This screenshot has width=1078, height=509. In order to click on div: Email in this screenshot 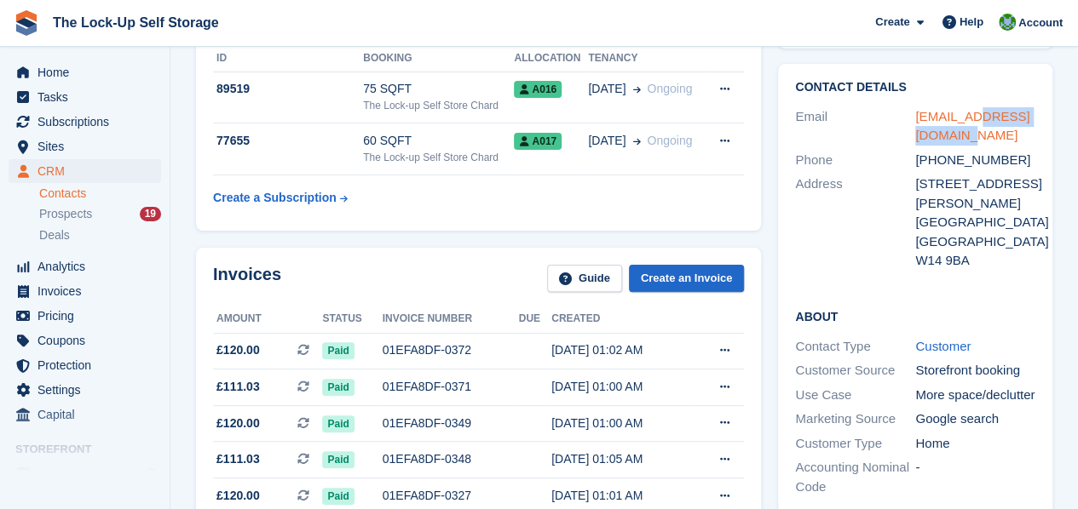, I will do `click(854, 126)`.